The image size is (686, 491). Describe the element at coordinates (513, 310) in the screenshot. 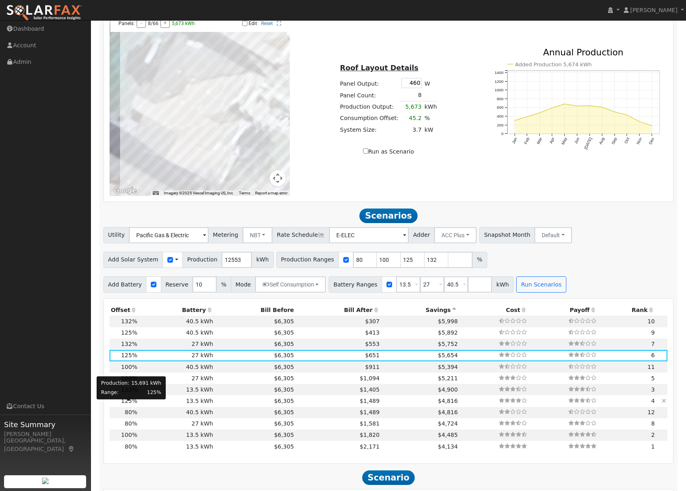

I see `span: Cost` at that location.